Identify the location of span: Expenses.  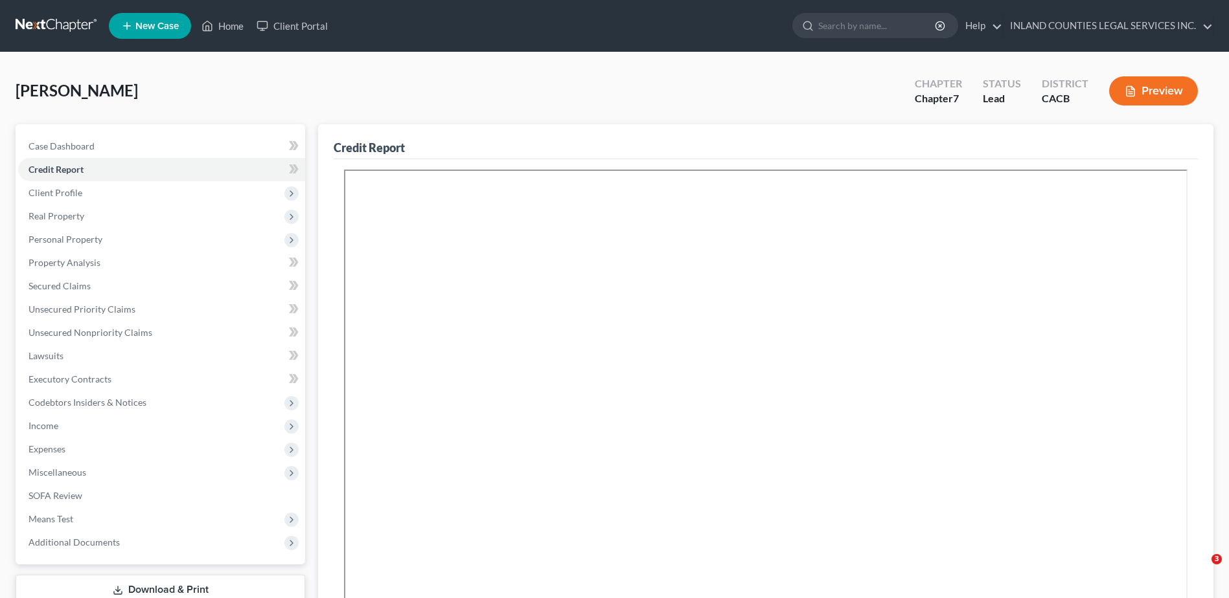
(47, 449).